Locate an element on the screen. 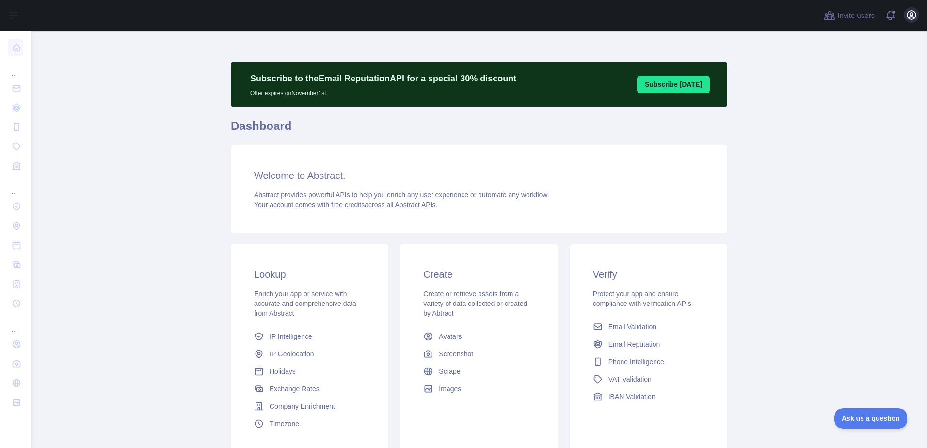 Image resolution: width=927 pixels, height=448 pixels. span: Create or retrieve assets from a variety of data collected or created by Abtract is located at coordinates (475, 303).